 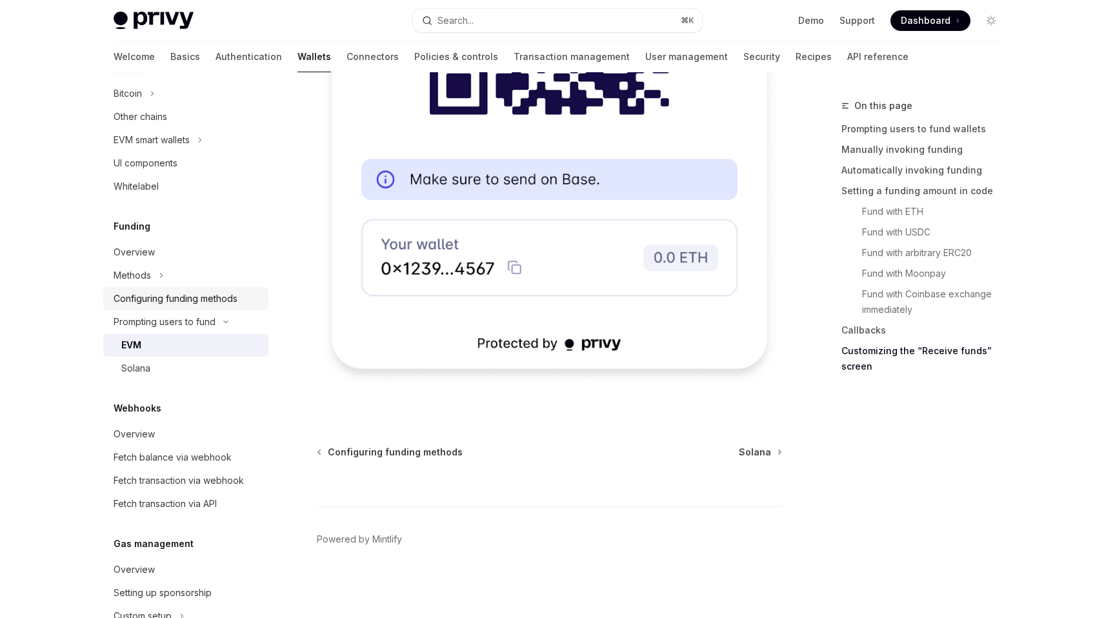 I want to click on a: User management, so click(x=687, y=57).